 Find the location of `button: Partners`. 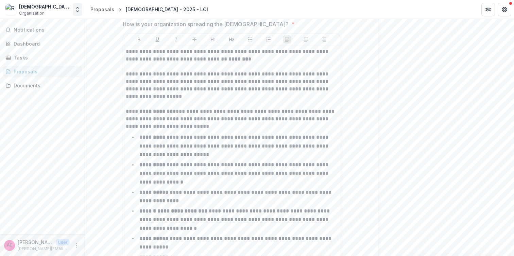

button: Partners is located at coordinates (488, 10).